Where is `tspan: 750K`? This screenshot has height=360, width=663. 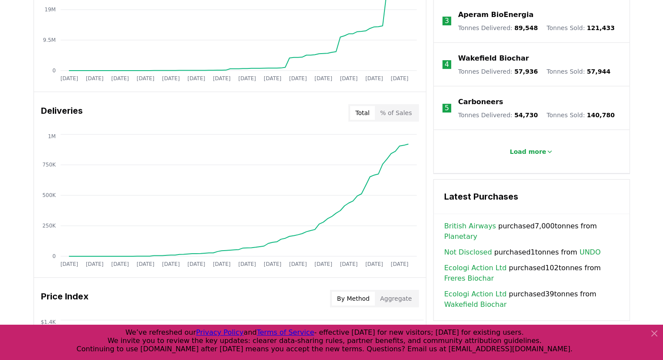 tspan: 750K is located at coordinates (49, 165).